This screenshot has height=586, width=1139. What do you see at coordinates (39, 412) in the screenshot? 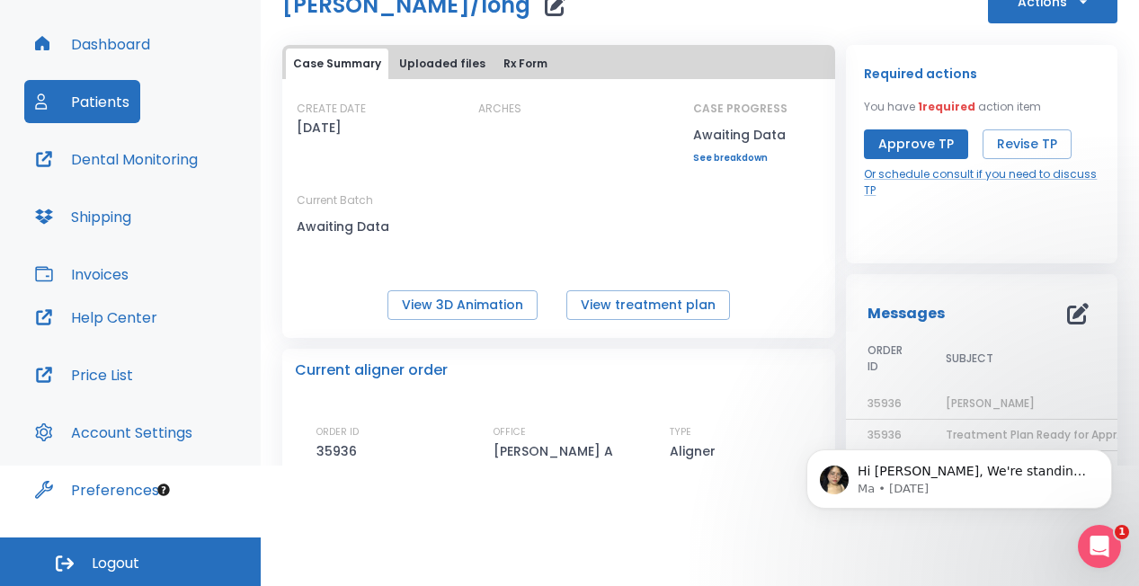
I see `img: Profile image for Michael` at bounding box center [39, 412].